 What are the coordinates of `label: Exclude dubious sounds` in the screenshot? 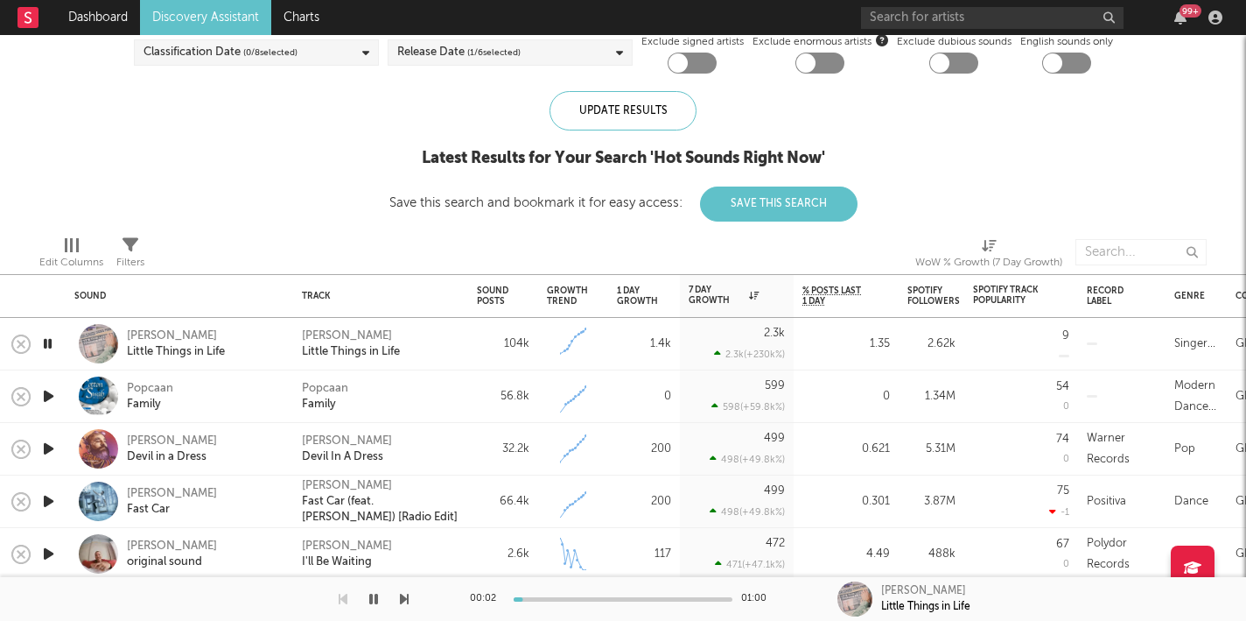 It's located at (954, 42).